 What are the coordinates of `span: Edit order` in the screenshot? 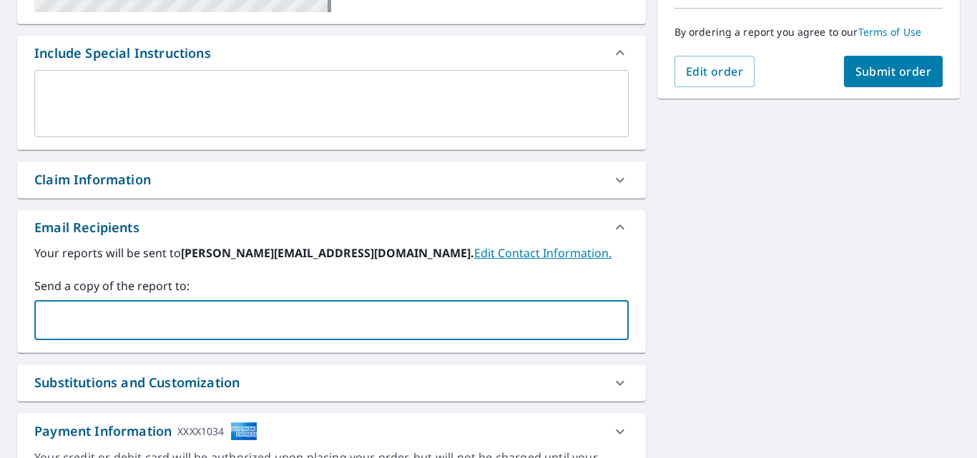 It's located at (714, 72).